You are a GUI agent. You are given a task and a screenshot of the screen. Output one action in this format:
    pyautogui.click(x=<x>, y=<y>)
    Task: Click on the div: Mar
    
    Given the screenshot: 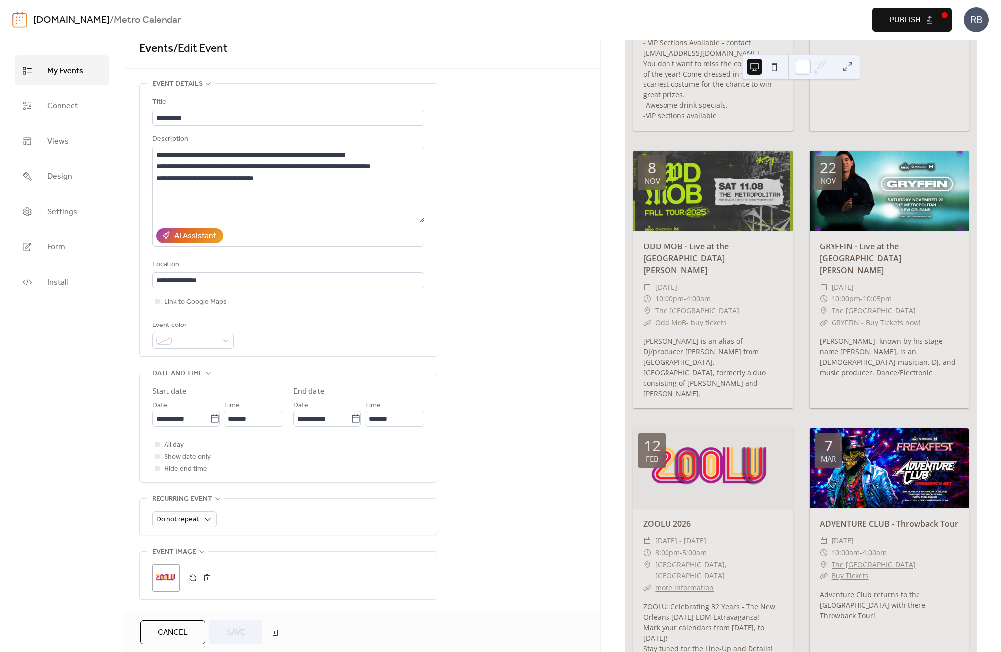 What is the action you would take?
    pyautogui.click(x=828, y=459)
    